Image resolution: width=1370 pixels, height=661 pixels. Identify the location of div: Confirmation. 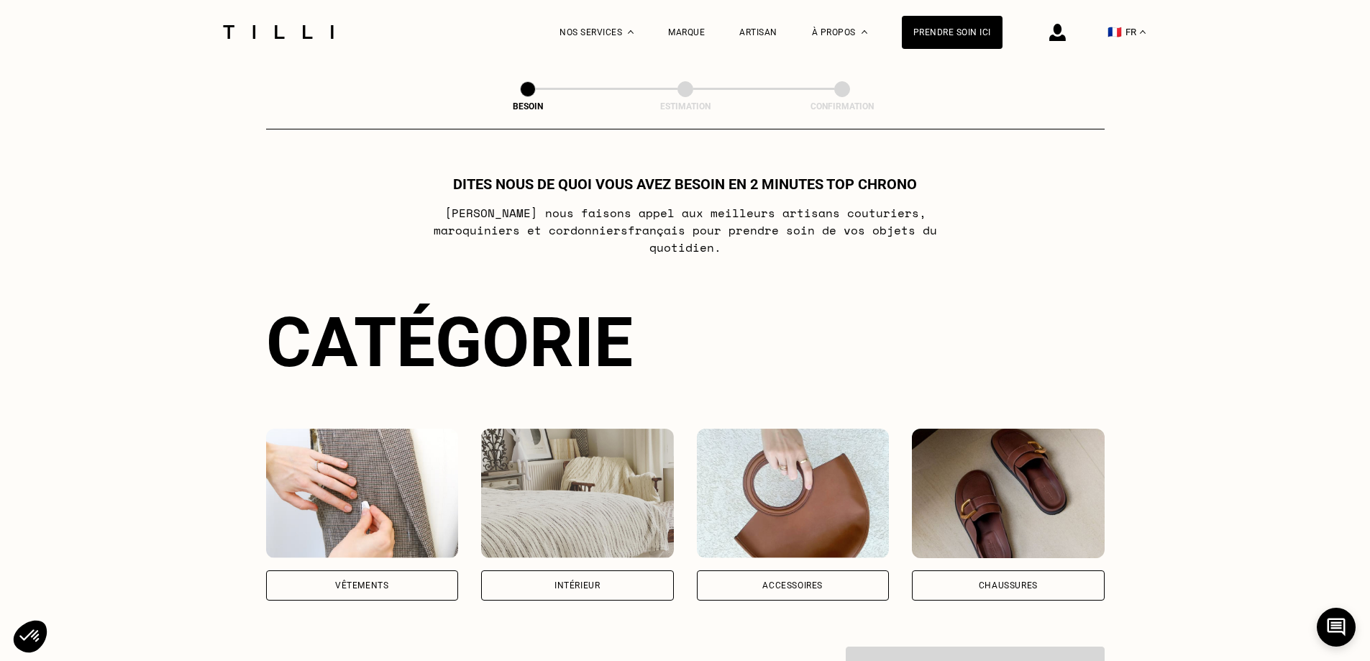
(842, 106).